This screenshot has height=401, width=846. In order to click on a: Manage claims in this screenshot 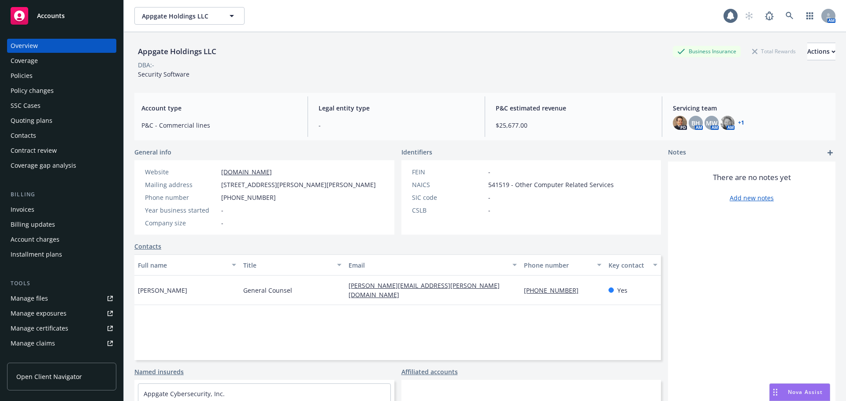, I will do `click(62, 344)`.